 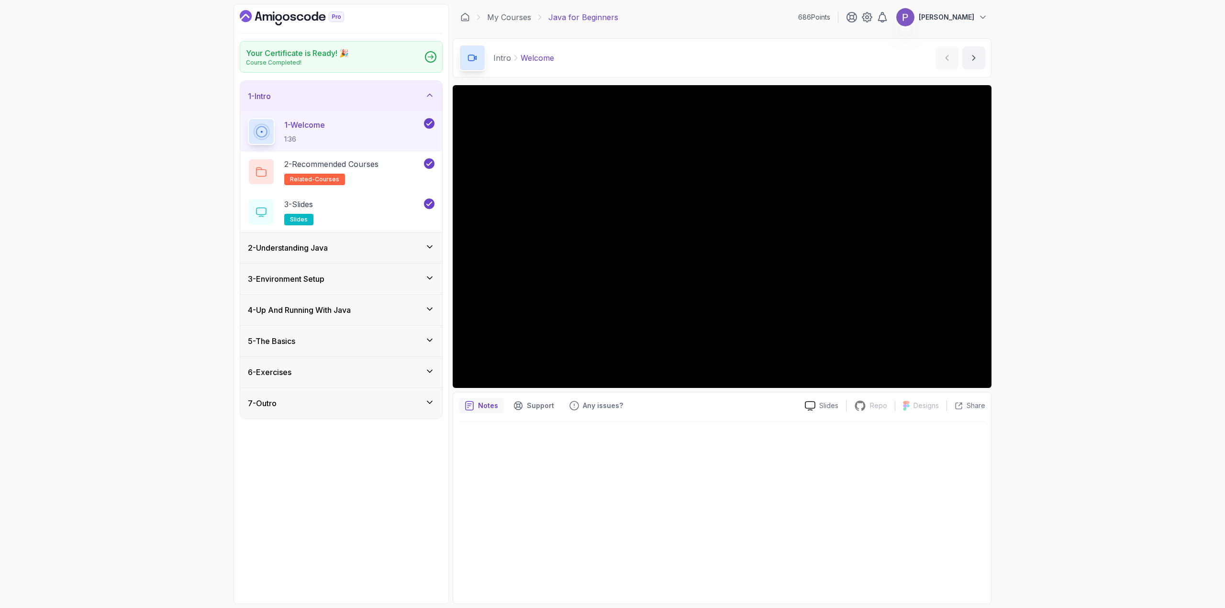 I want to click on p: Repo, so click(x=879, y=406).